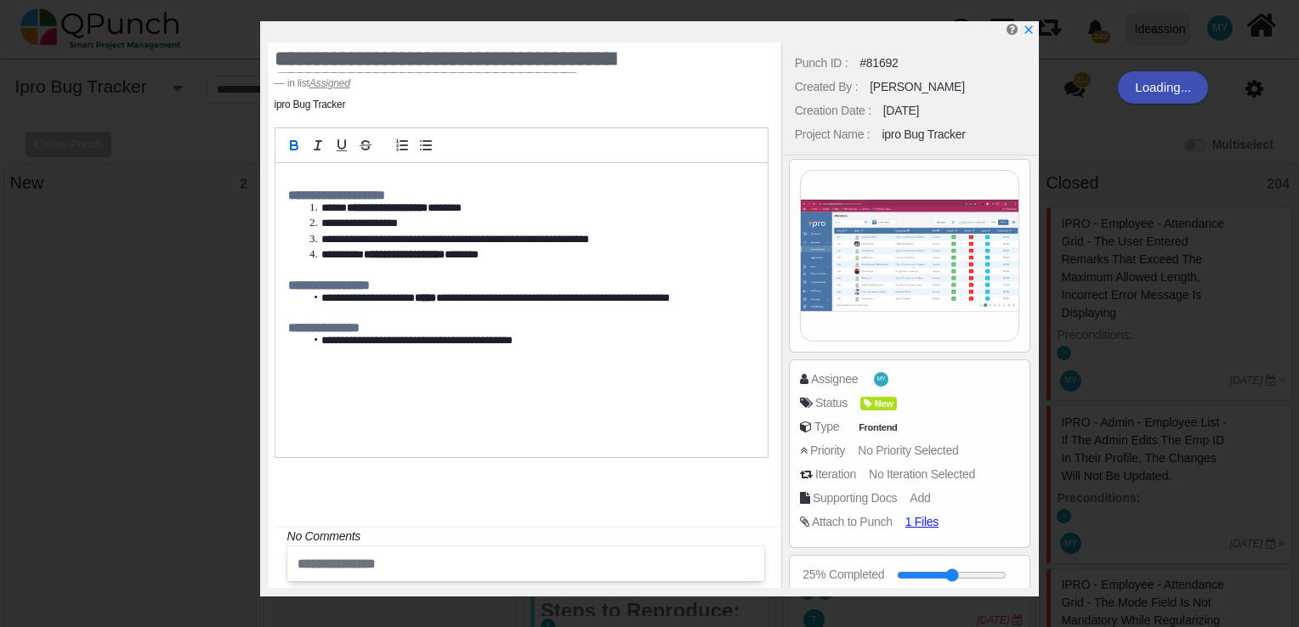 The height and width of the screenshot is (627, 1299). Describe the element at coordinates (310, 105) in the screenshot. I see `li: ipro Bug Tracker` at that location.